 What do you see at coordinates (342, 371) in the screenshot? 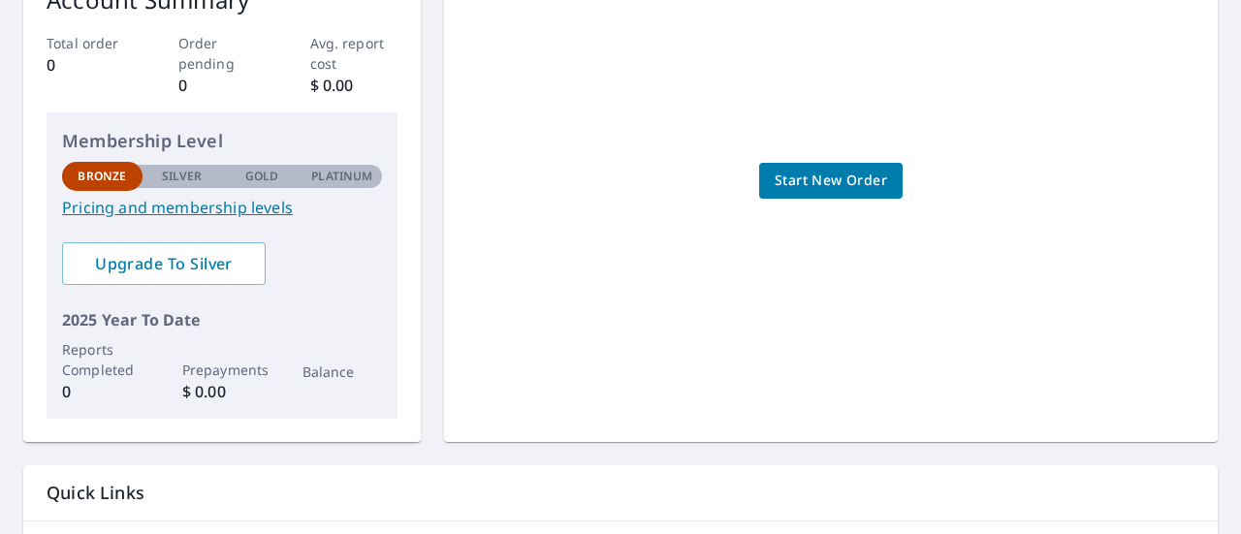
I see `p: Balance` at bounding box center [342, 371].